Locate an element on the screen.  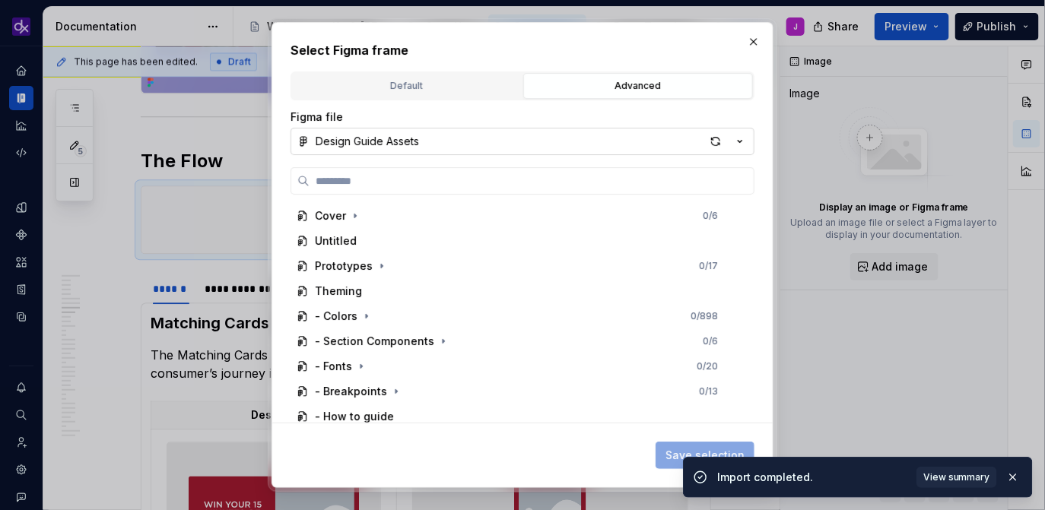
span: View summary is located at coordinates (957, 478).